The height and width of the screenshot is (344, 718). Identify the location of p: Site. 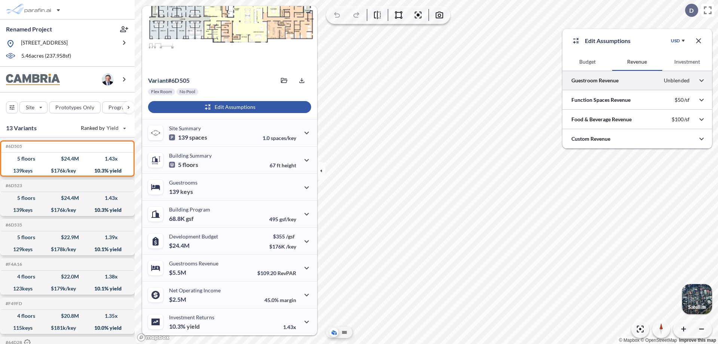
(30, 107).